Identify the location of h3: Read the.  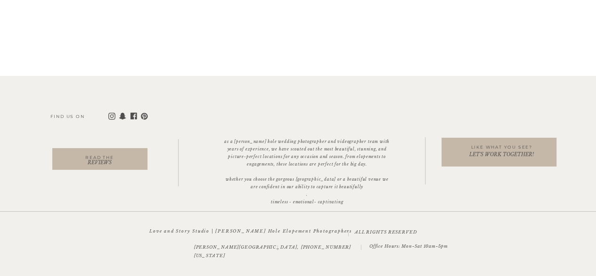
(100, 157).